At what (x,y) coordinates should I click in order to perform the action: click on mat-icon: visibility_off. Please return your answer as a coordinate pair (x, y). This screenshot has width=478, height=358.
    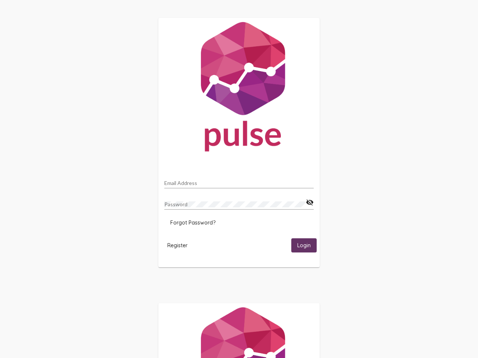
    Looking at the image, I should click on (309, 203).